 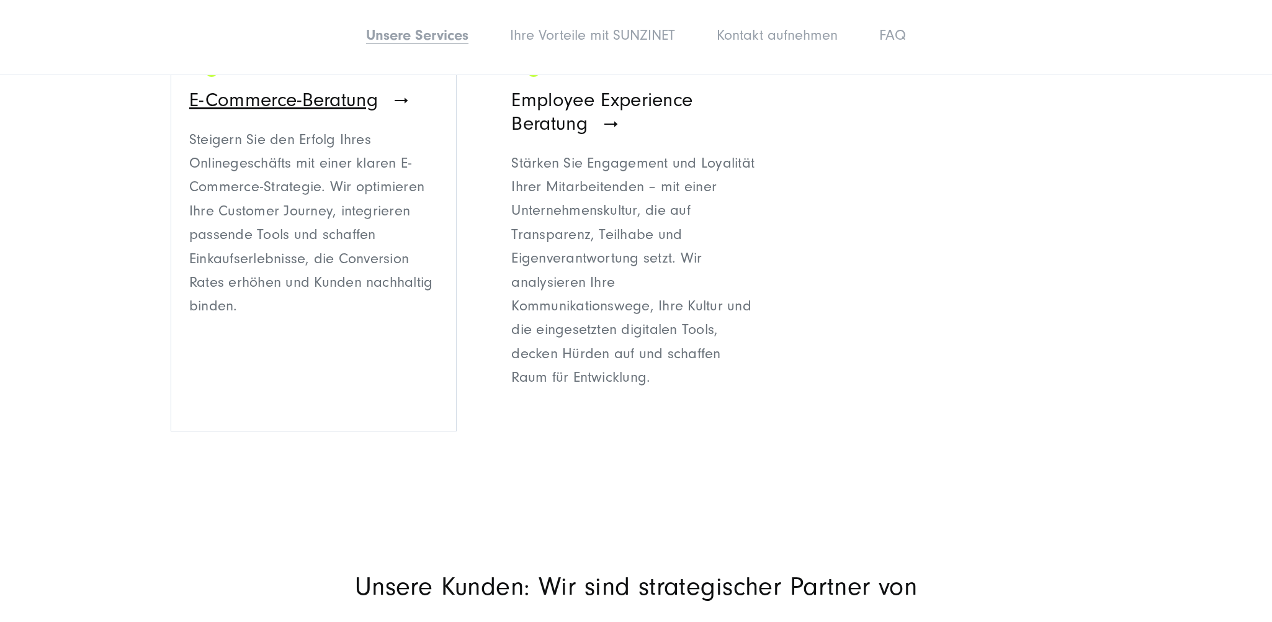 I want to click on a: e-commerce-cart-monitor-shopping-ecommerce_black E-Commerce-Beratung Steigern Sie den Erfolg Ihre..., so click(x=313, y=231).